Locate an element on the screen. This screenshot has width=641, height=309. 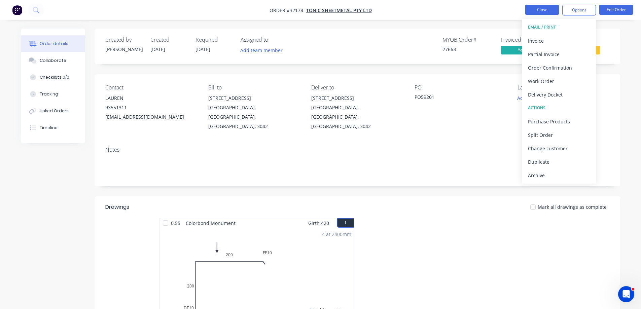
div: 93551311 is located at coordinates (151, 108).